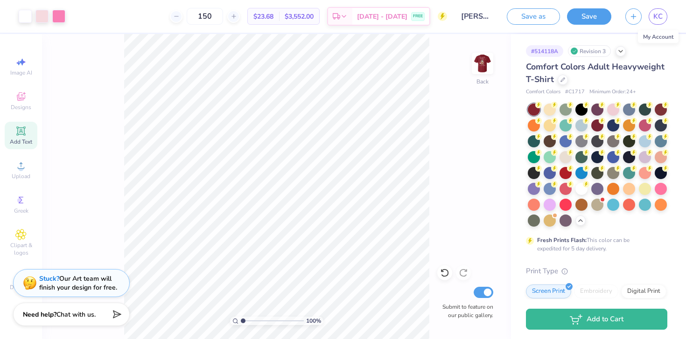 The height and width of the screenshot is (339, 686). What do you see at coordinates (21, 287) in the screenshot?
I see `span: Decorate` at bounding box center [21, 287].